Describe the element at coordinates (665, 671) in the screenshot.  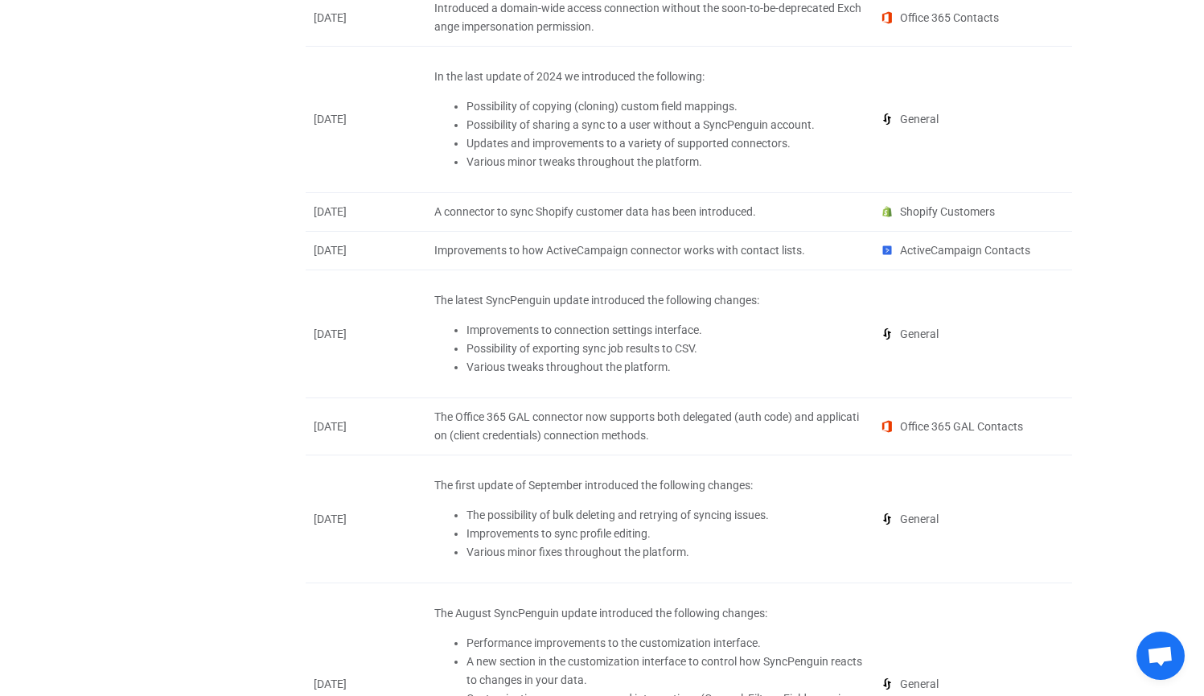
I see `li: A new section in the customization interface to control how SyncPenguin reacts to changes in your...` at that location.